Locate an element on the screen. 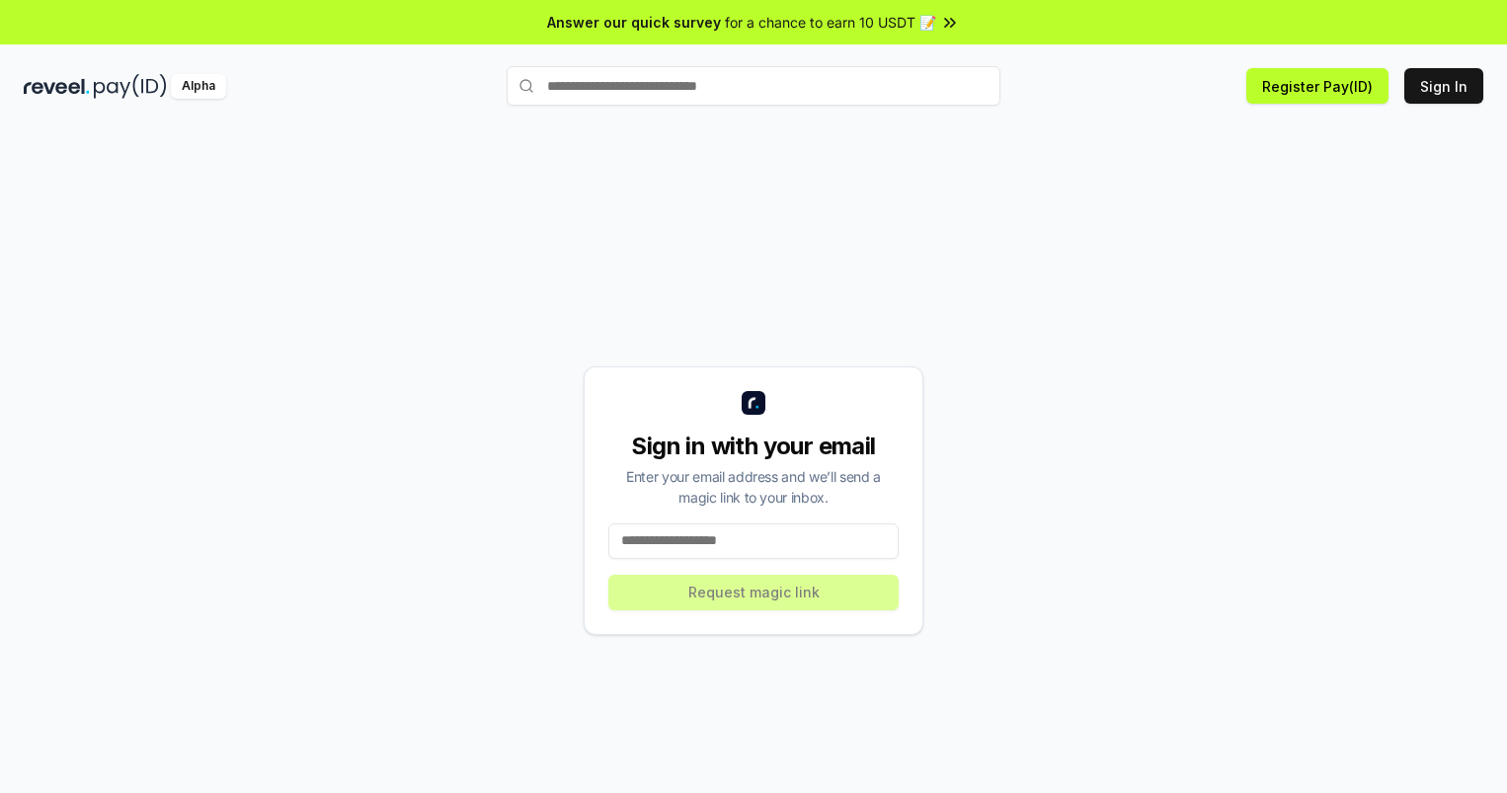  img: logo_small is located at coordinates (753, 403).